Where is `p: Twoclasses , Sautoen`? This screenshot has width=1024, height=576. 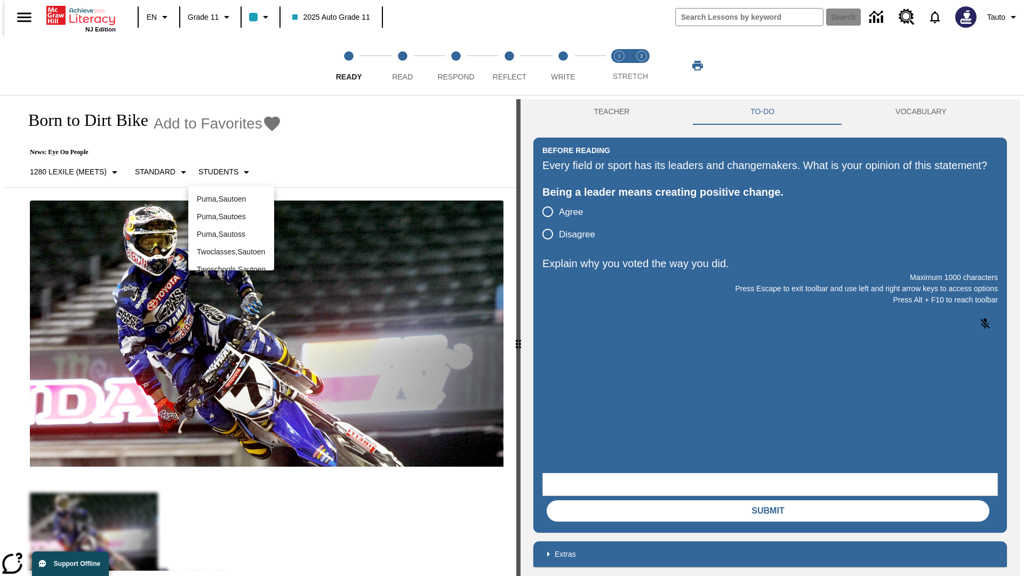
p: Twoclasses , Sautoen is located at coordinates (231, 252).